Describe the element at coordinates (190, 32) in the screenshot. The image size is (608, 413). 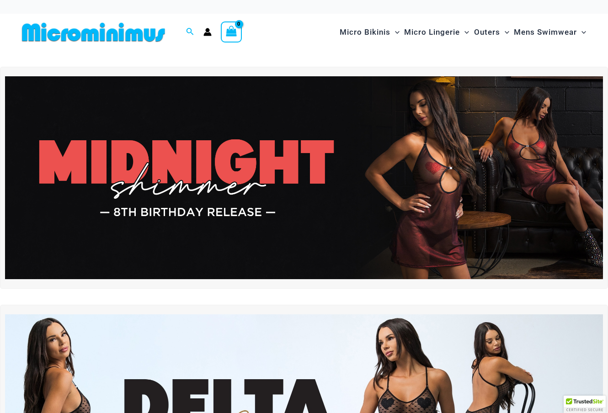
I see `a: Search icon link` at that location.